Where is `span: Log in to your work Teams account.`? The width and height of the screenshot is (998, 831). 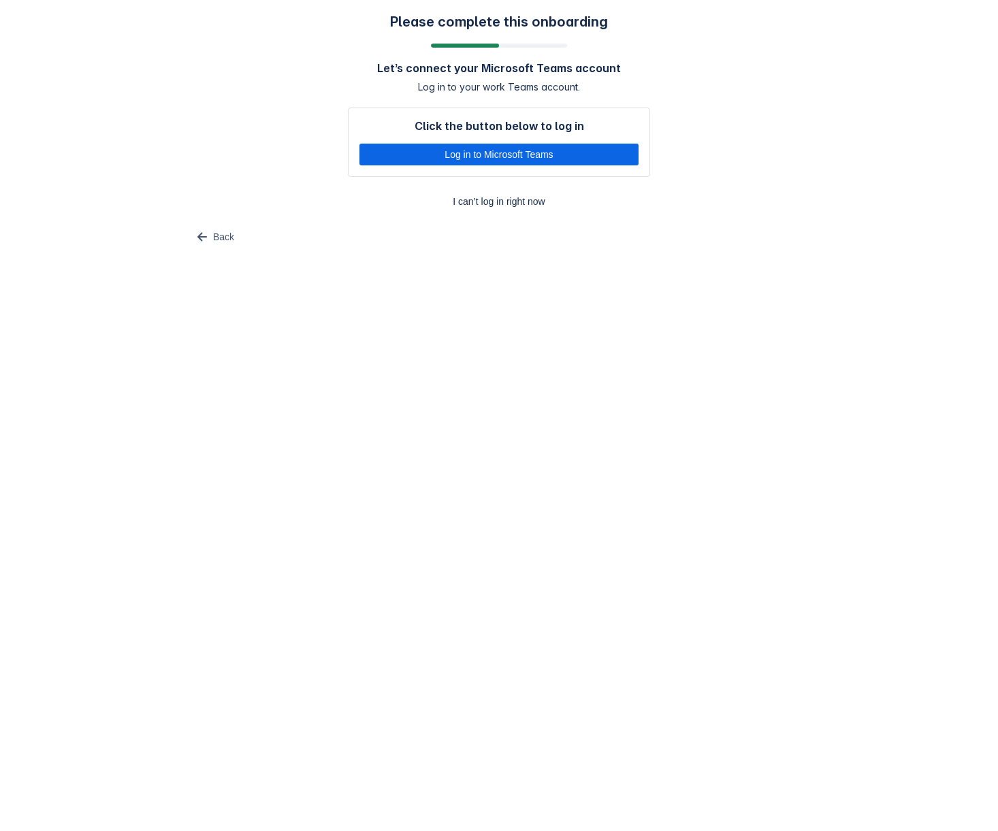
span: Log in to your work Teams account. is located at coordinates (499, 87).